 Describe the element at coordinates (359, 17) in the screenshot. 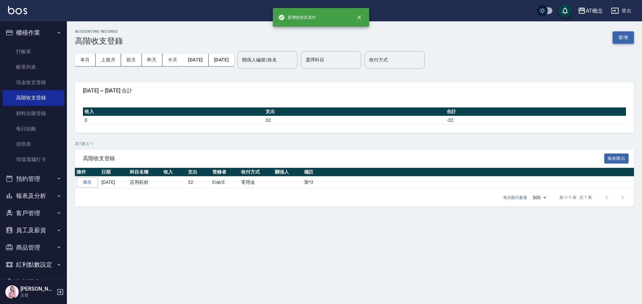

I see `button: close` at that location.